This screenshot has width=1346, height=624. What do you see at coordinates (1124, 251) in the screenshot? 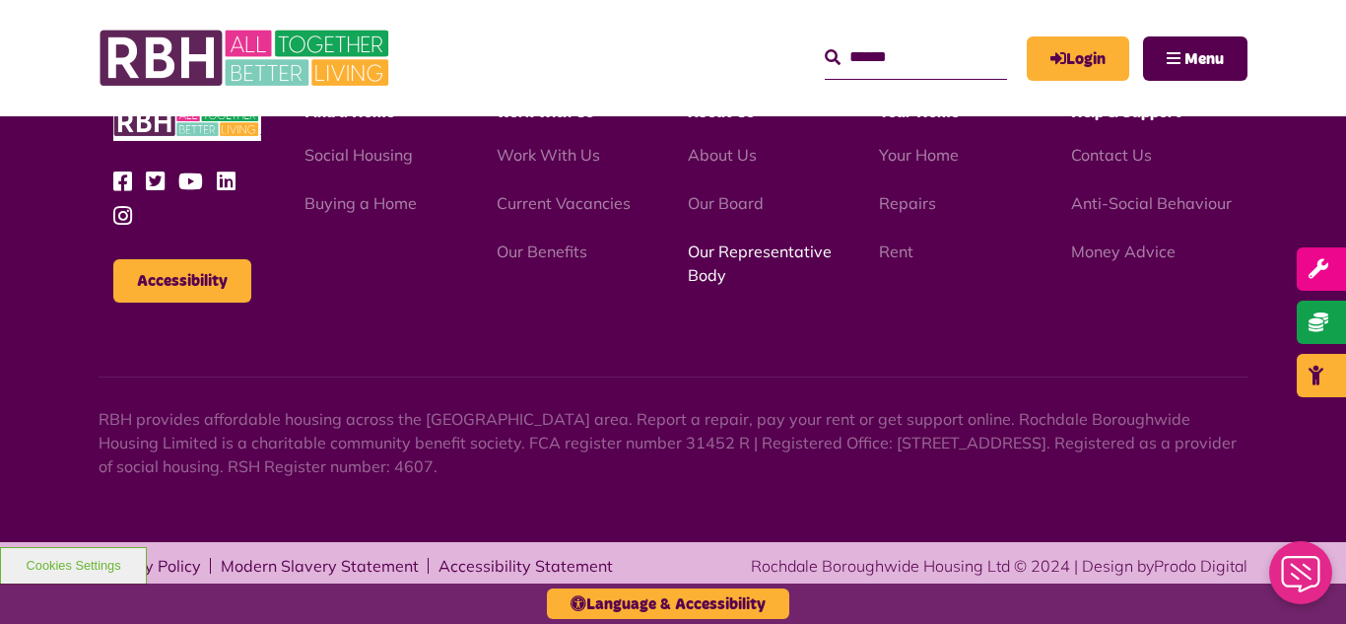
I see `a: Money Advice` at bounding box center [1124, 251].